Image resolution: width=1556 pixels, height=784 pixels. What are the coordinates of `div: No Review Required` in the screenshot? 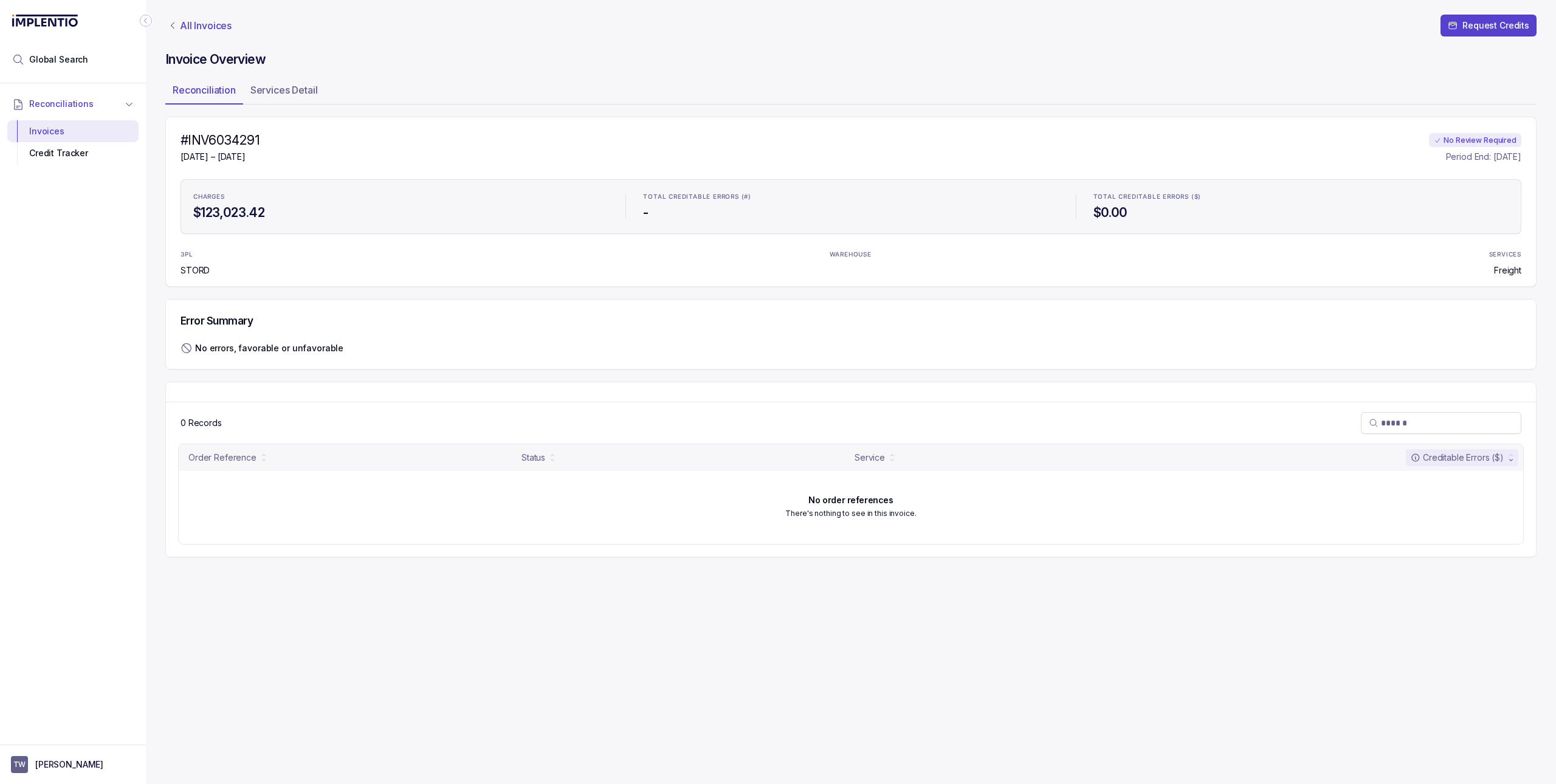 It's located at (1475, 141).